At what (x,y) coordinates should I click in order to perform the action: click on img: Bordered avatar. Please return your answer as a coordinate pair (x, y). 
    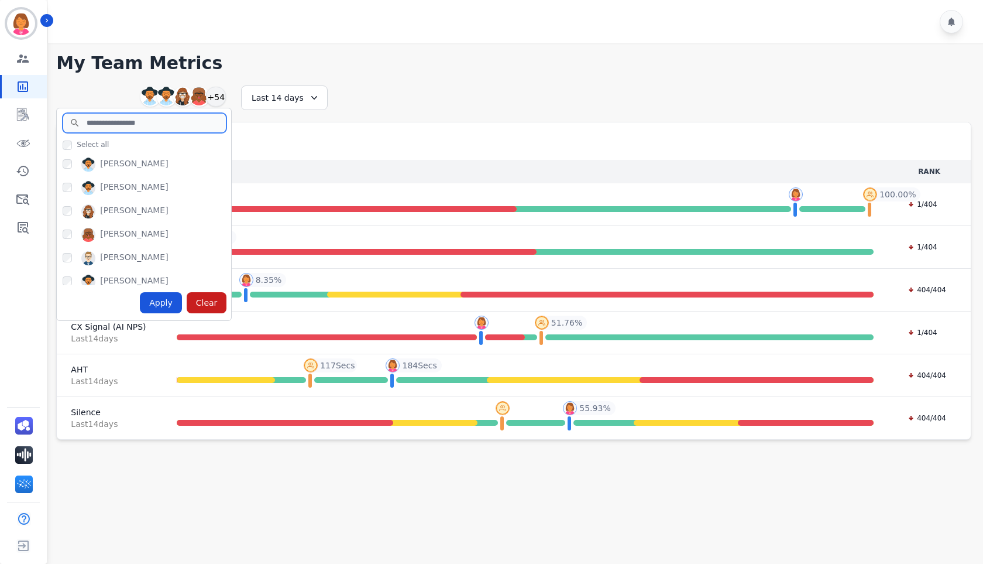
    Looking at the image, I should click on (21, 23).